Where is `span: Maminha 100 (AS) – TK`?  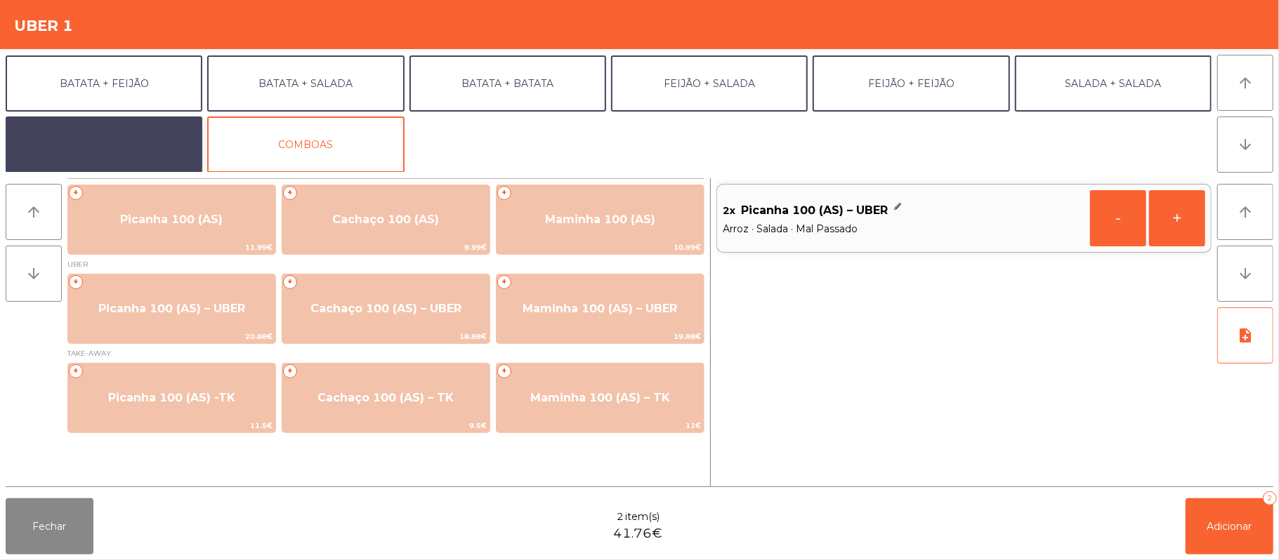
span: Maminha 100 (AS) – TK is located at coordinates (600, 397).